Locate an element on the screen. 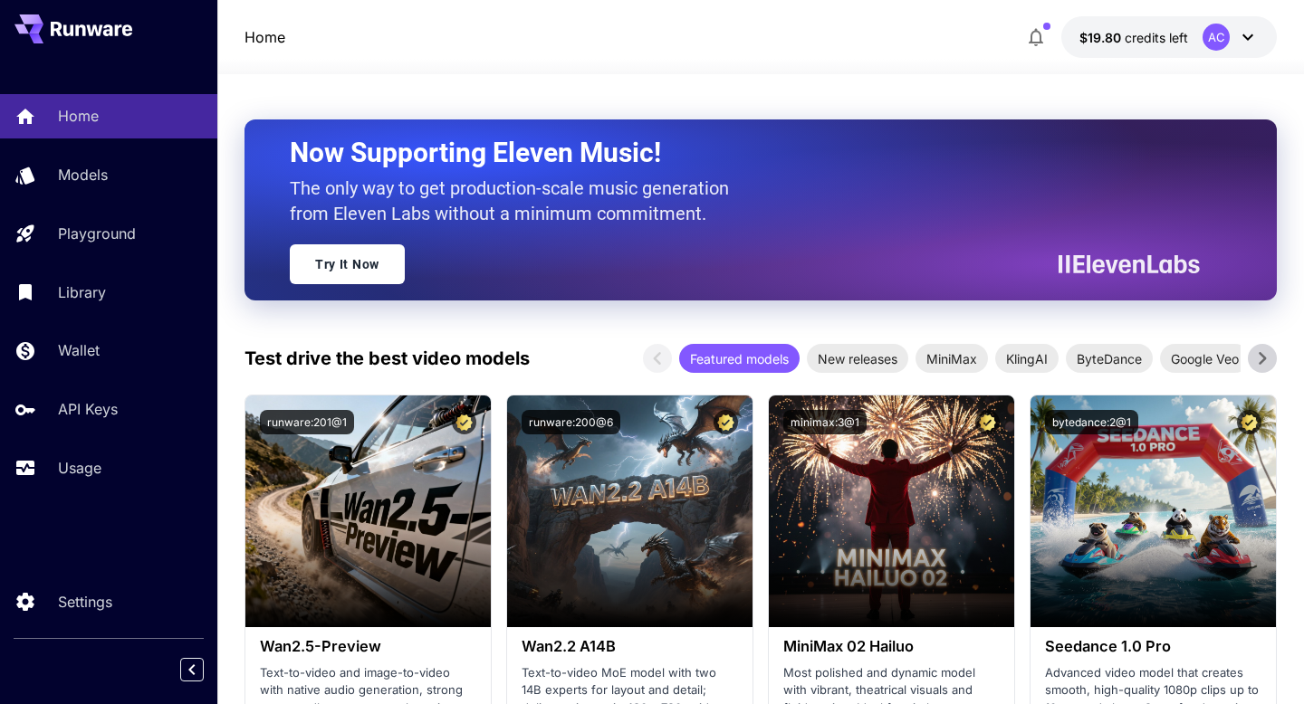 The width and height of the screenshot is (1304, 704). button: minimax:3@1 is located at coordinates (825, 422).